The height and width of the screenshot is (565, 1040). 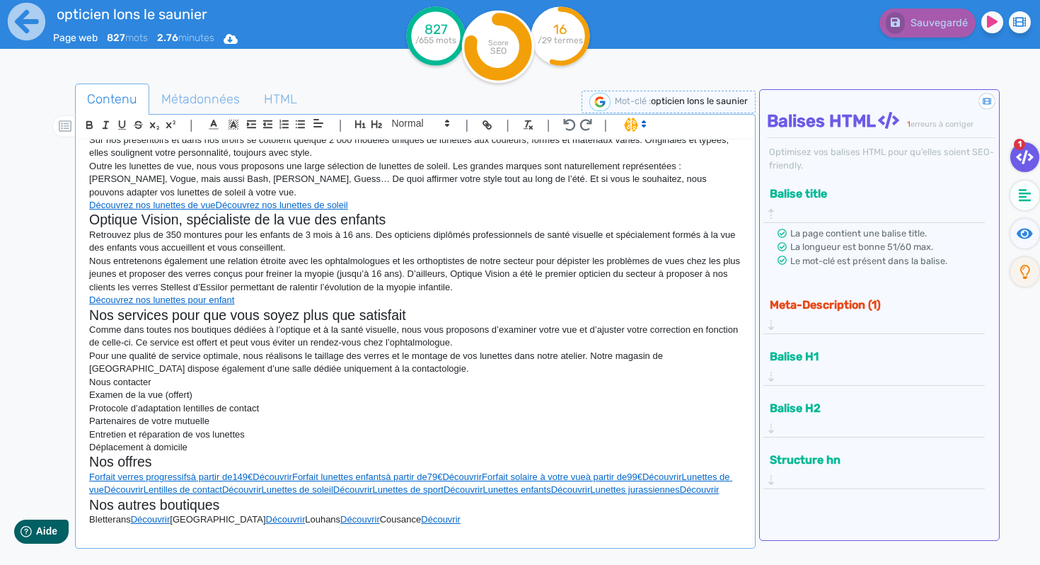 What do you see at coordinates (537, 489) in the screenshot?
I see `a: Lunettes enfantsDécouvrir` at bounding box center [537, 489].